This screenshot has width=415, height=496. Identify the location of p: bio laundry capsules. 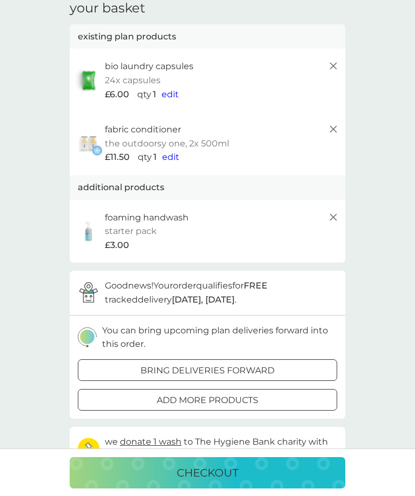
(149, 66).